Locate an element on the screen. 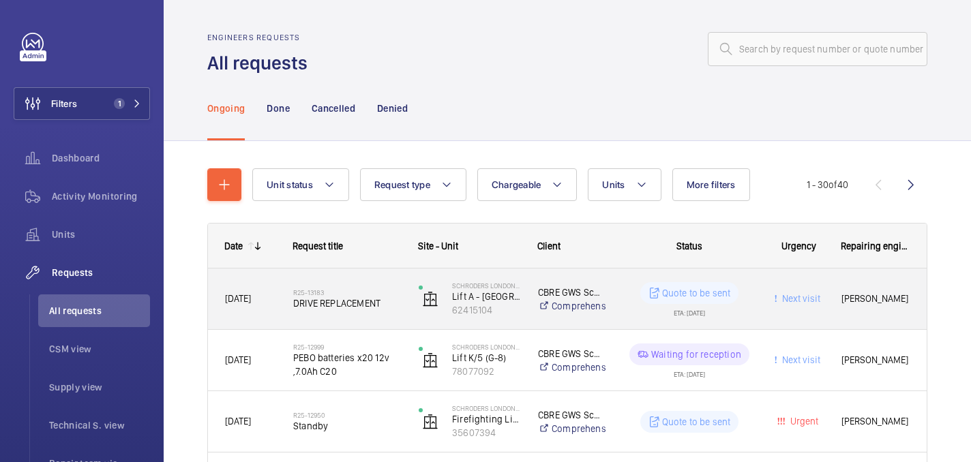  span: Supply view is located at coordinates (100, 387).